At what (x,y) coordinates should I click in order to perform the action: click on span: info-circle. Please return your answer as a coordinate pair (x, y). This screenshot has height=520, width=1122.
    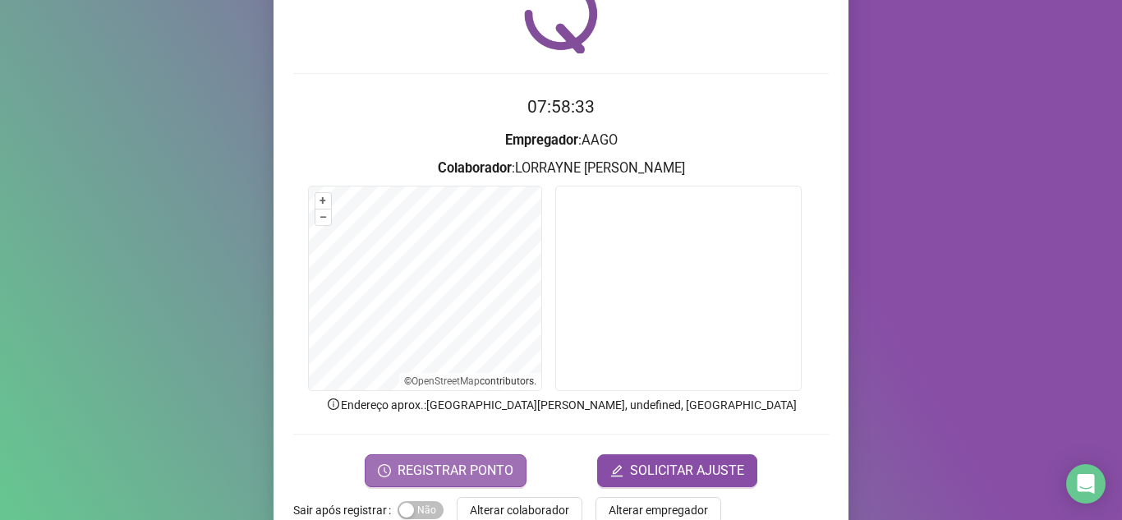
    Looking at the image, I should click on (333, 404).